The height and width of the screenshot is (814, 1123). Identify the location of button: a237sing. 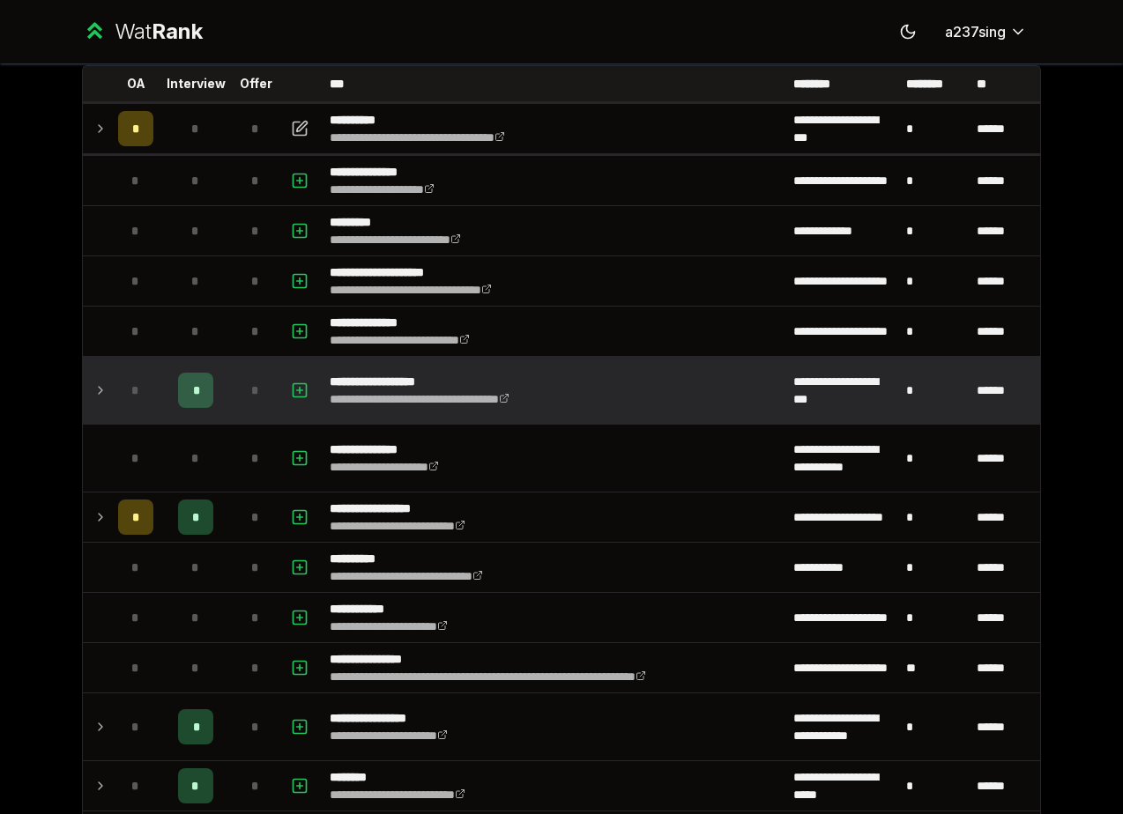
(985, 32).